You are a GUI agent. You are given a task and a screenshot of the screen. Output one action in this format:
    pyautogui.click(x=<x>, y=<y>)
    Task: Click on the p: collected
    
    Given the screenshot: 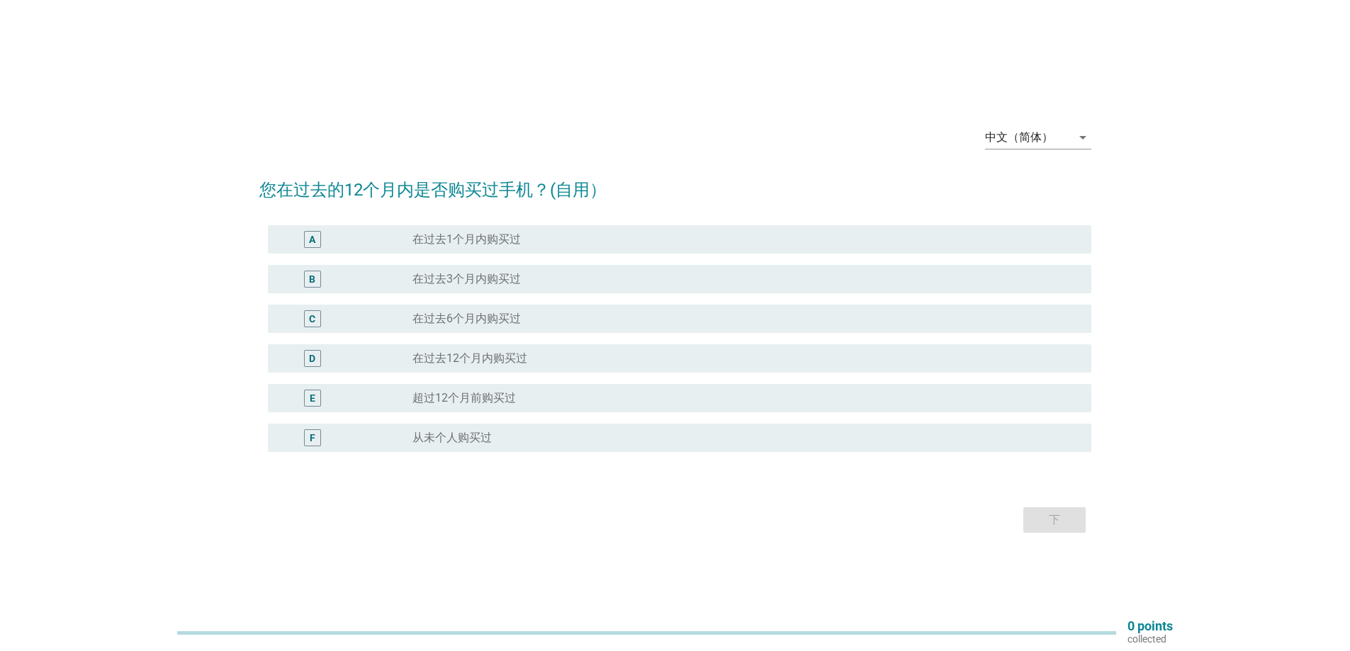 What is the action you would take?
    pyautogui.click(x=1151, y=639)
    